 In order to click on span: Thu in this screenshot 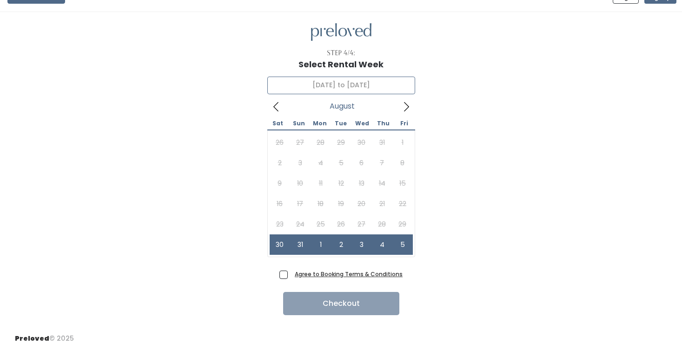, I will do `click(383, 124)`.